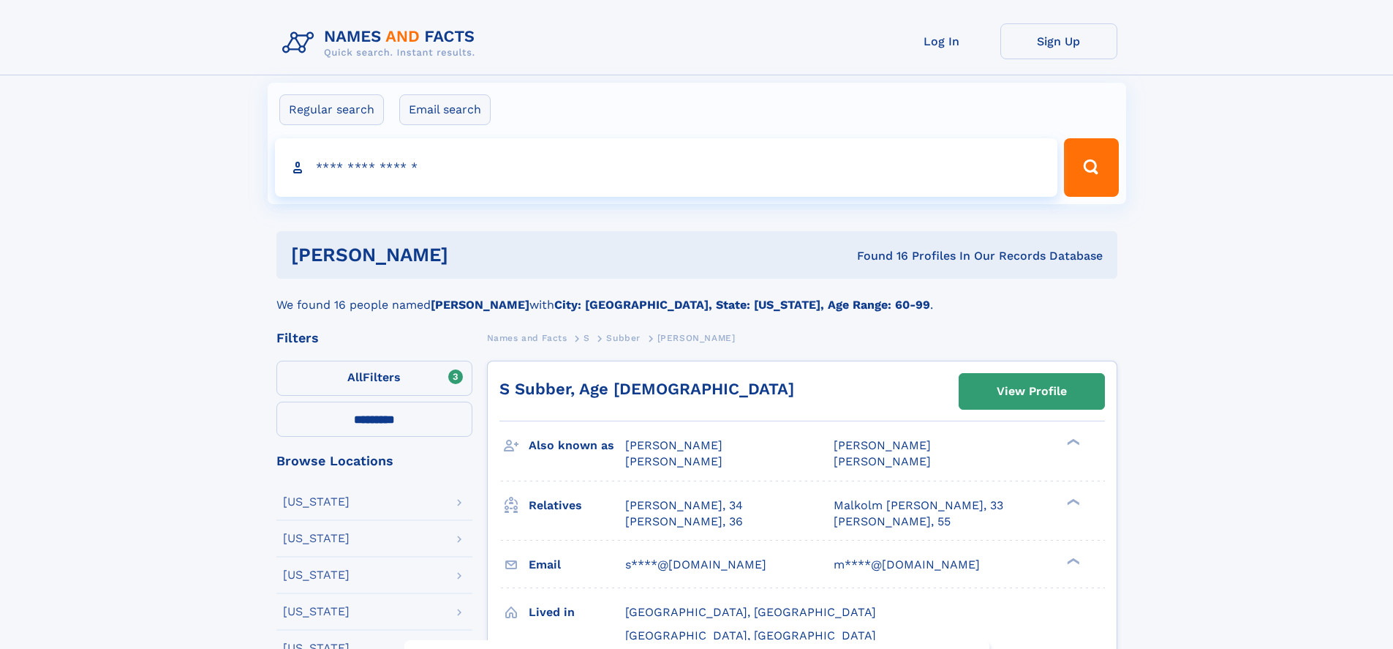  I want to click on a: View Profile, so click(1032, 391).